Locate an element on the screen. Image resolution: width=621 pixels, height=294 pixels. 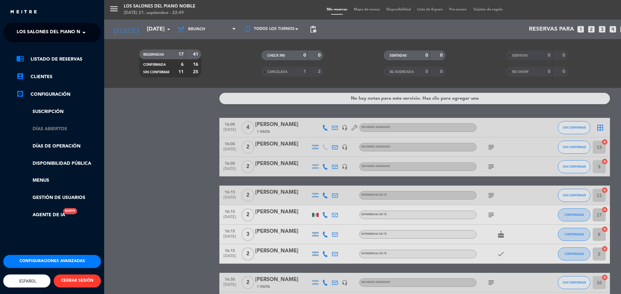
span: Español is located at coordinates (27, 281).